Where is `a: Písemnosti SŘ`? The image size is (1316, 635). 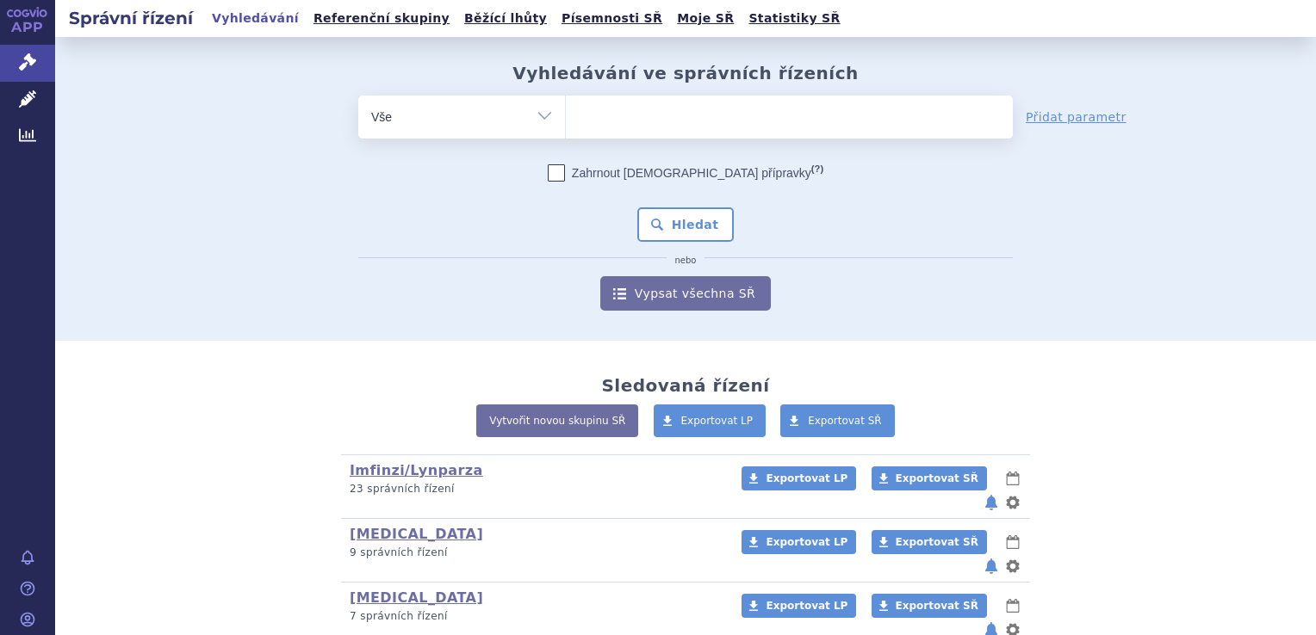 a: Písemnosti SŘ is located at coordinates (611, 18).